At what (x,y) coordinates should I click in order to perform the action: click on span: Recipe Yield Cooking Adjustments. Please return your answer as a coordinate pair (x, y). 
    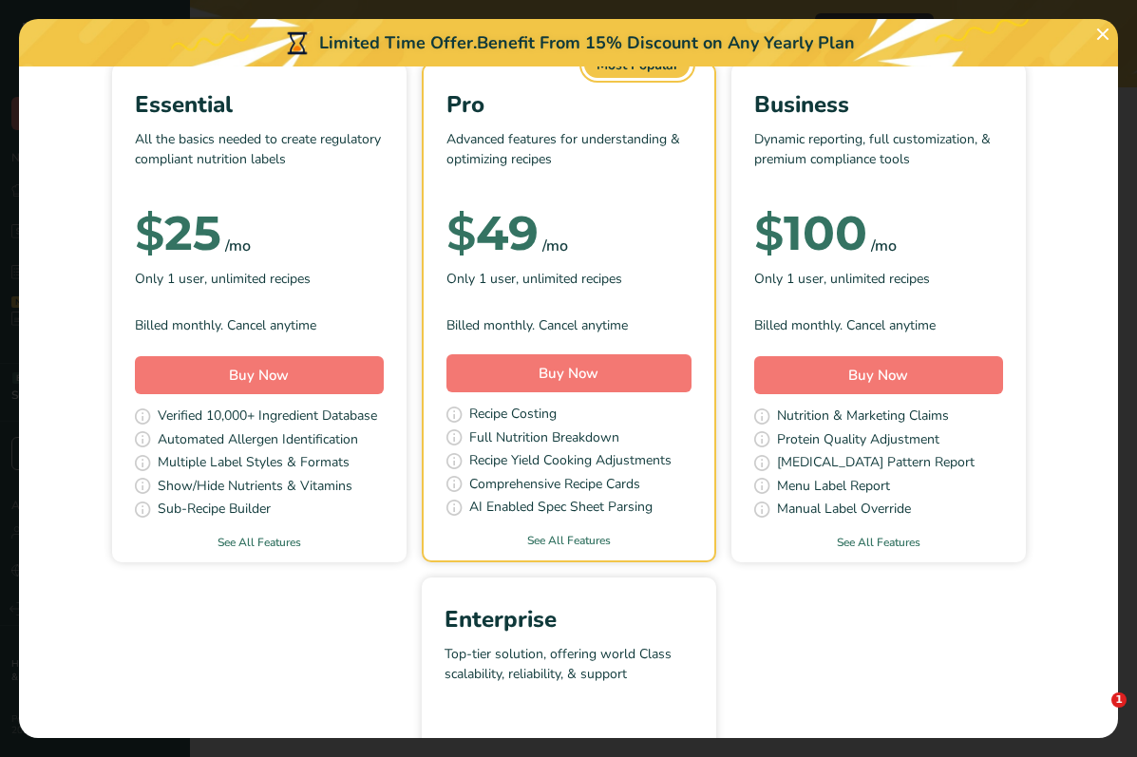
    Looking at the image, I should click on (570, 462).